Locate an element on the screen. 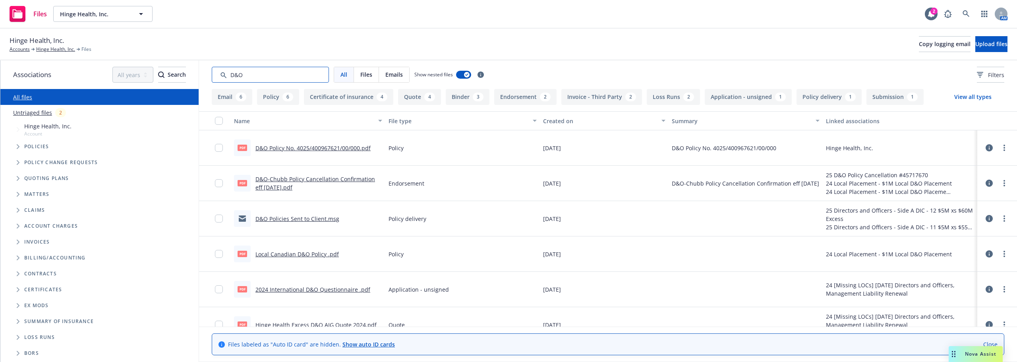  span: Quote is located at coordinates (397, 325).